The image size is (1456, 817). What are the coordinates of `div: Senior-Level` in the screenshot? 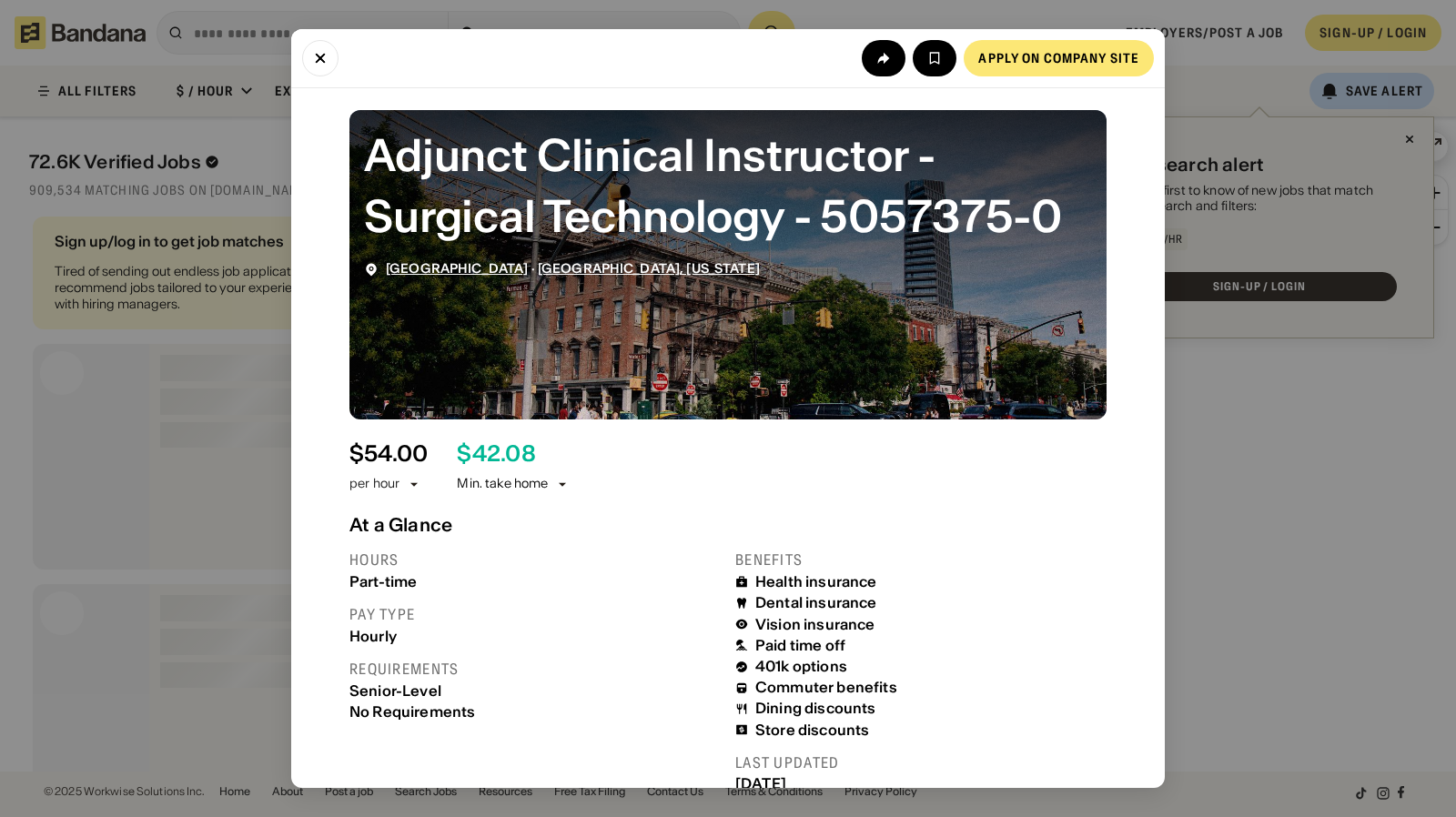 It's located at (535, 691).